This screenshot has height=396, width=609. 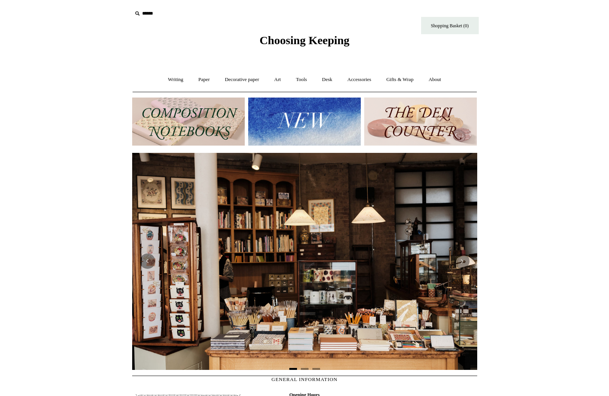 I want to click on a: About, so click(x=434, y=79).